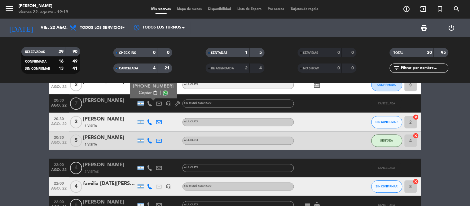  Describe the element at coordinates (430, 53) in the screenshot. I see `strong: 30` at that location.